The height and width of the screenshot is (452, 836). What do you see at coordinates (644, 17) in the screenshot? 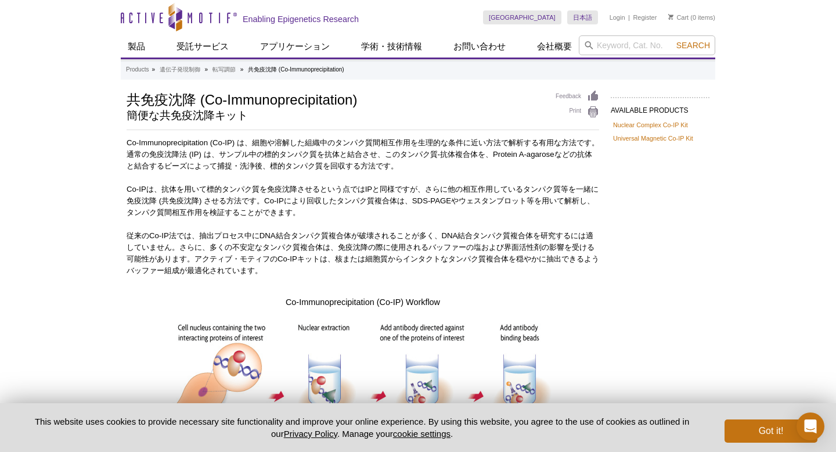
I see `a: Register` at bounding box center [644, 17].